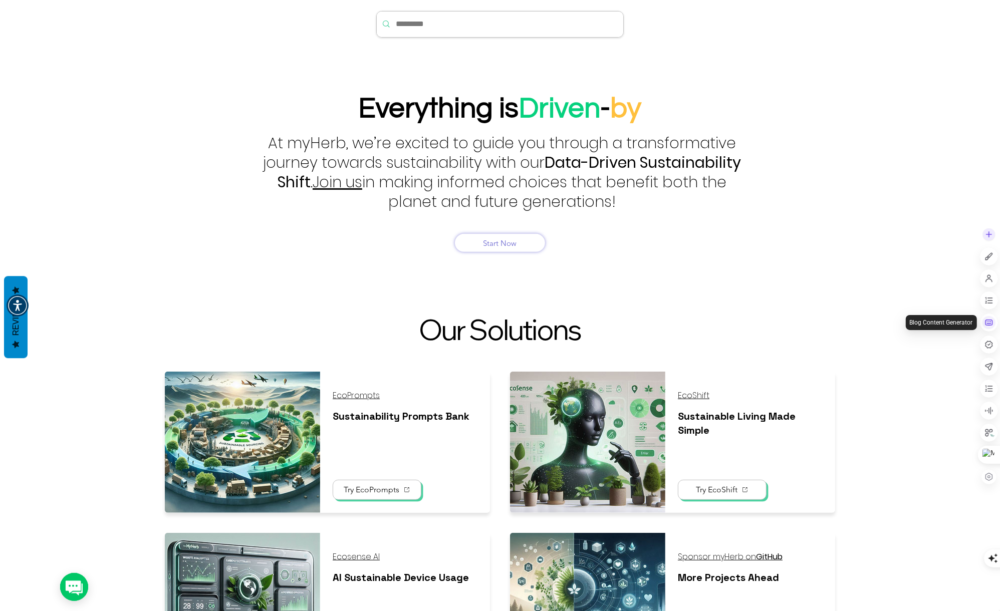 This screenshot has height=611, width=1000. I want to click on a: Sponsor myHerb onGitHub, so click(730, 557).